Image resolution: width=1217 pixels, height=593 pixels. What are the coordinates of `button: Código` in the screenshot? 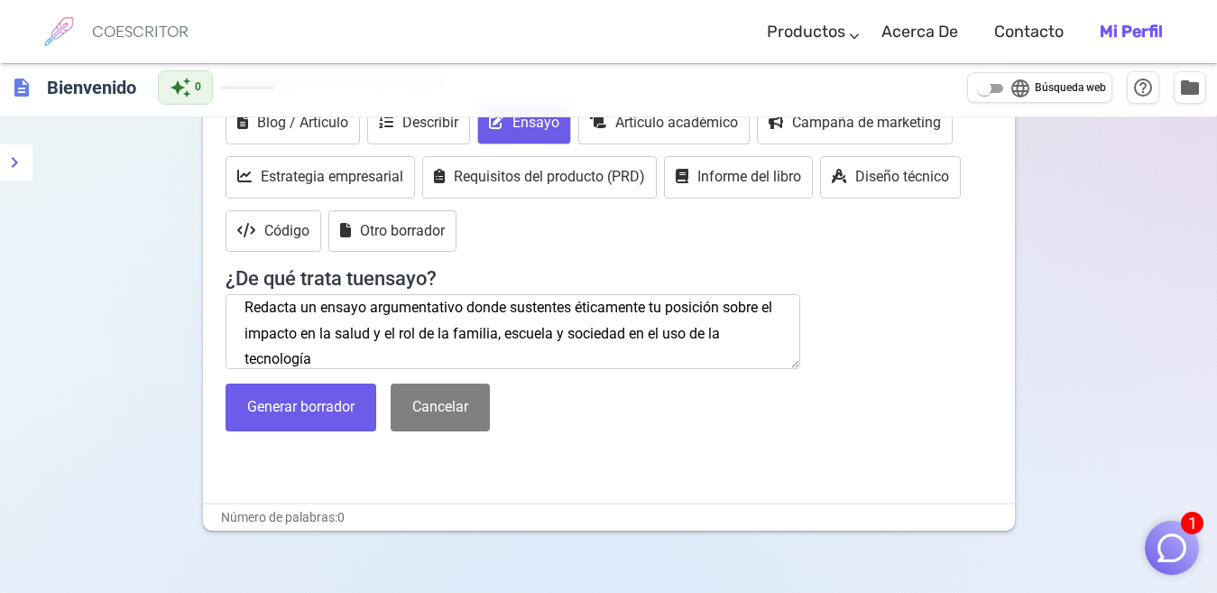 It's located at (273, 231).